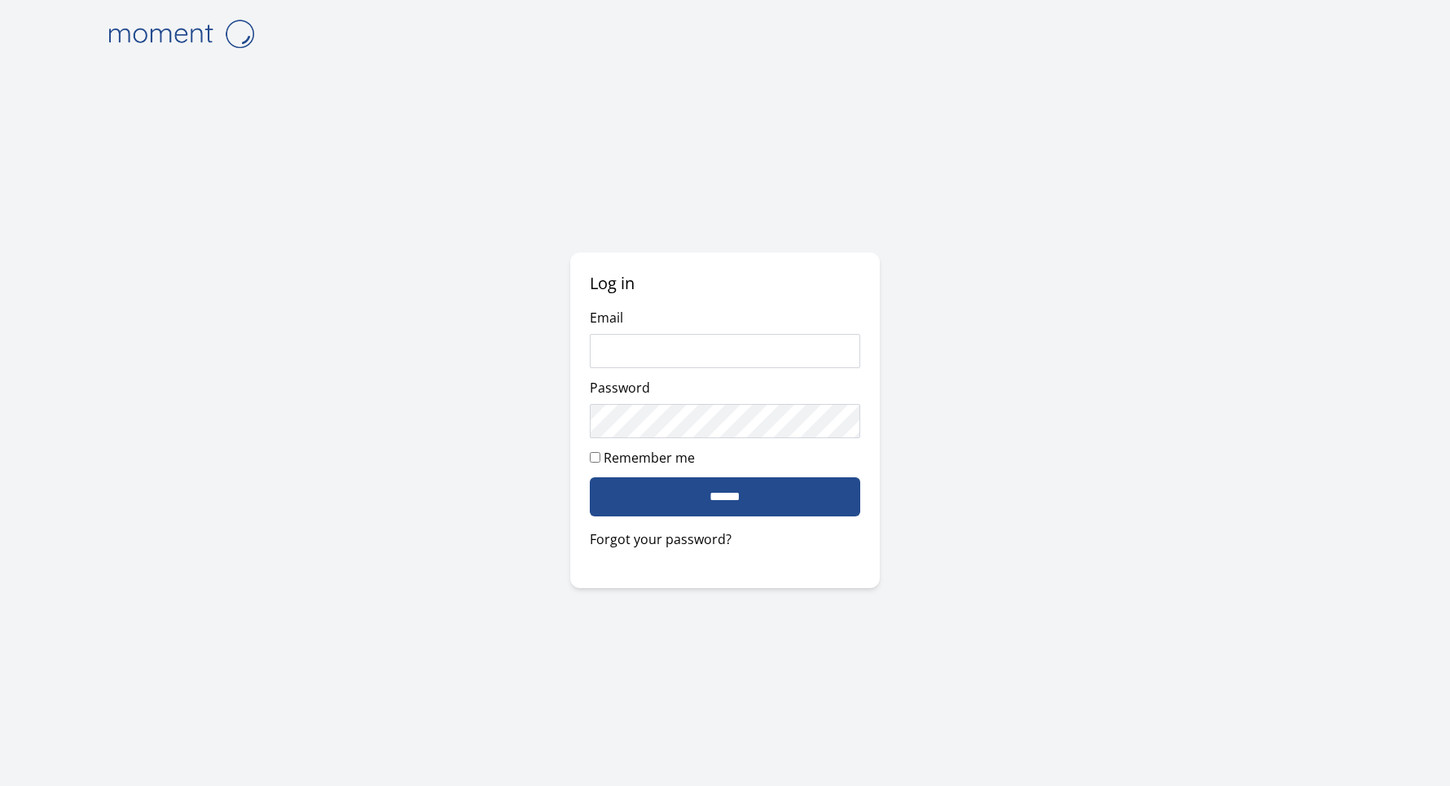  Describe the element at coordinates (620, 388) in the screenshot. I see `label: Password` at that location.